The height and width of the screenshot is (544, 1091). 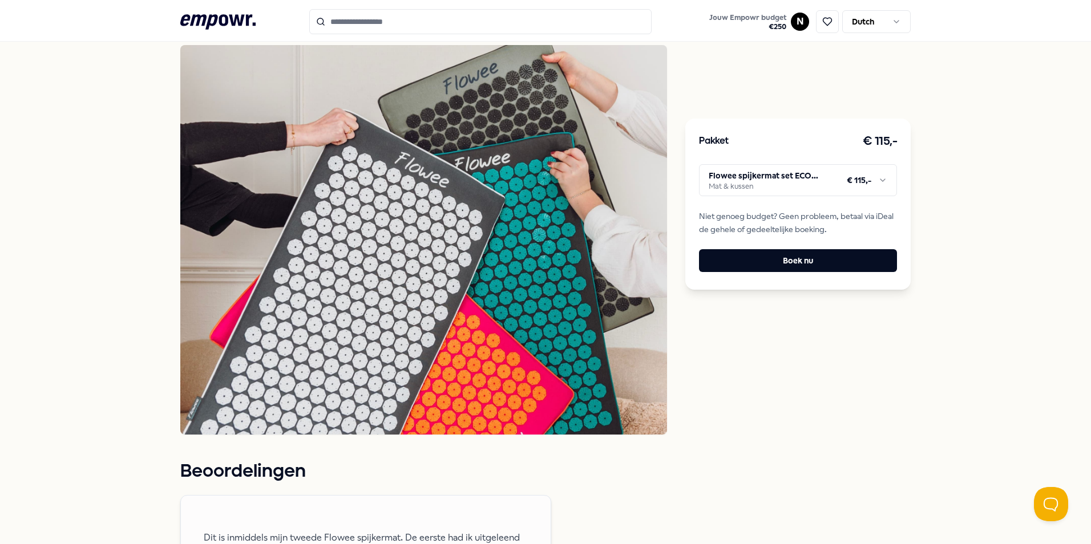 What do you see at coordinates (480, 22) in the screenshot?
I see `input: Search for products, categories or subcategories` at bounding box center [480, 22].